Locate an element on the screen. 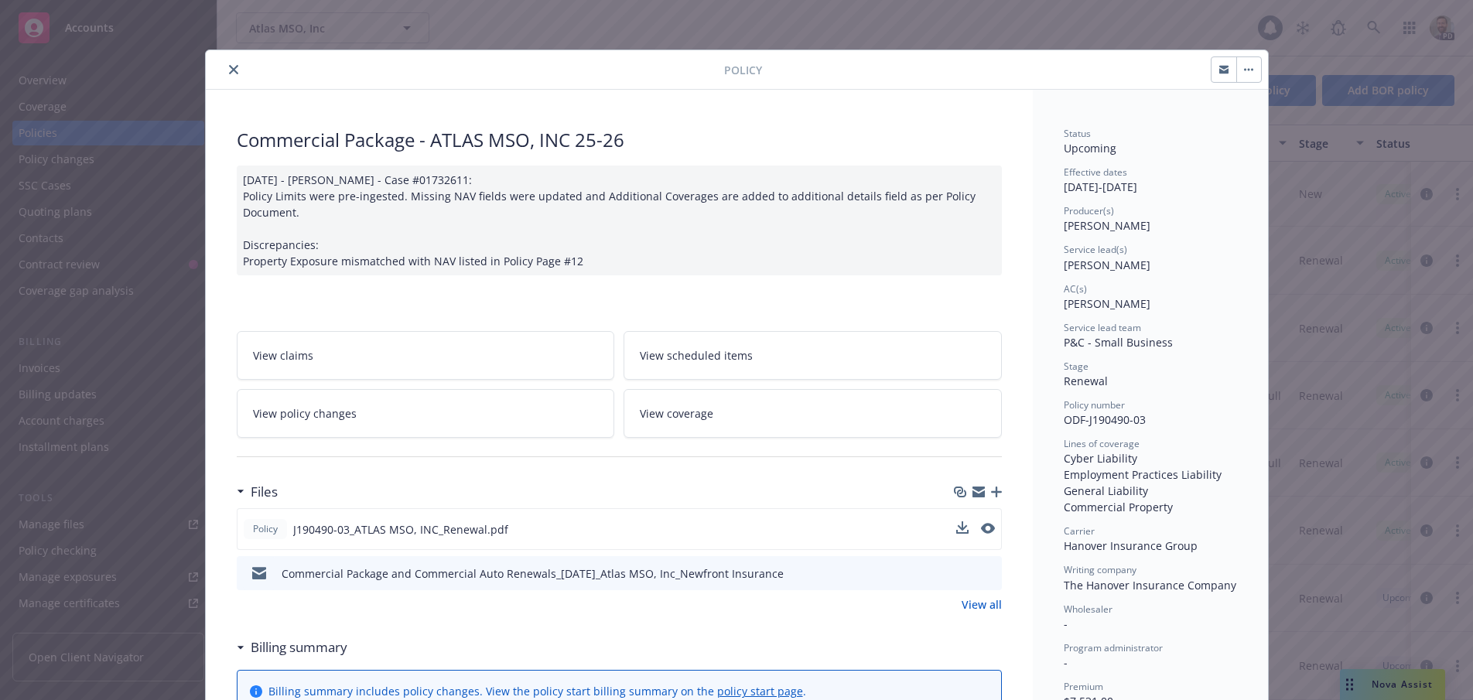 This screenshot has width=1473, height=700. span: Status is located at coordinates (1077, 133).